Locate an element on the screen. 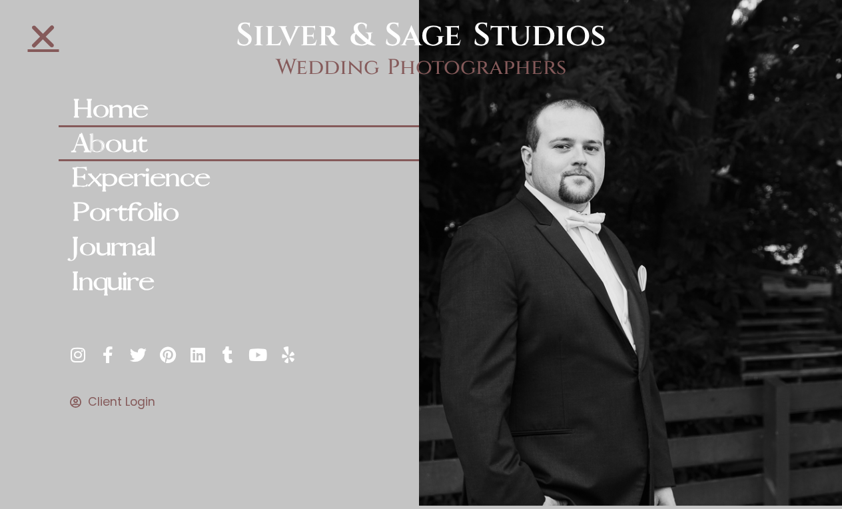 The image size is (842, 509). a: Experience is located at coordinates (239, 179).